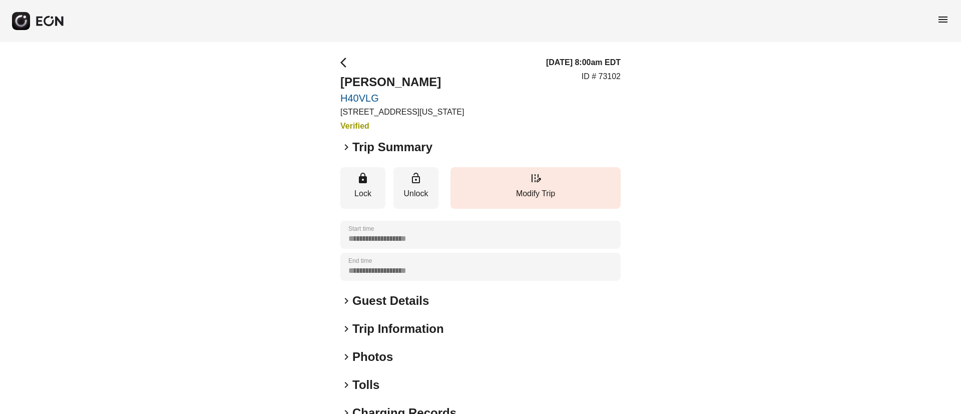 Image resolution: width=961 pixels, height=414 pixels. What do you see at coordinates (536, 178) in the screenshot?
I see `span: edit_road` at bounding box center [536, 178].